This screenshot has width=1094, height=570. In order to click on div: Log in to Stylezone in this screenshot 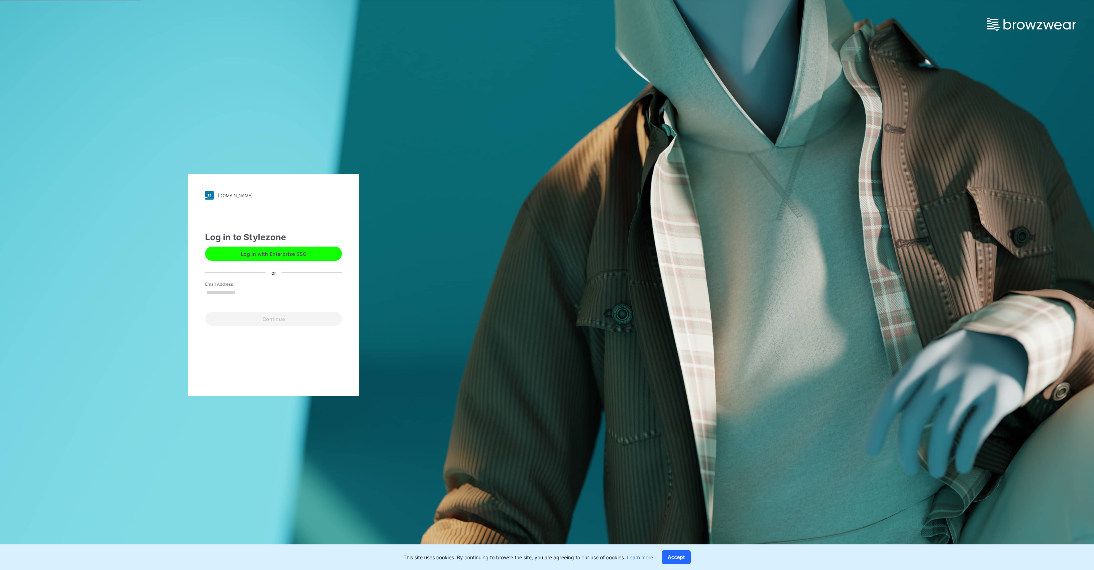, I will do `click(273, 238)`.